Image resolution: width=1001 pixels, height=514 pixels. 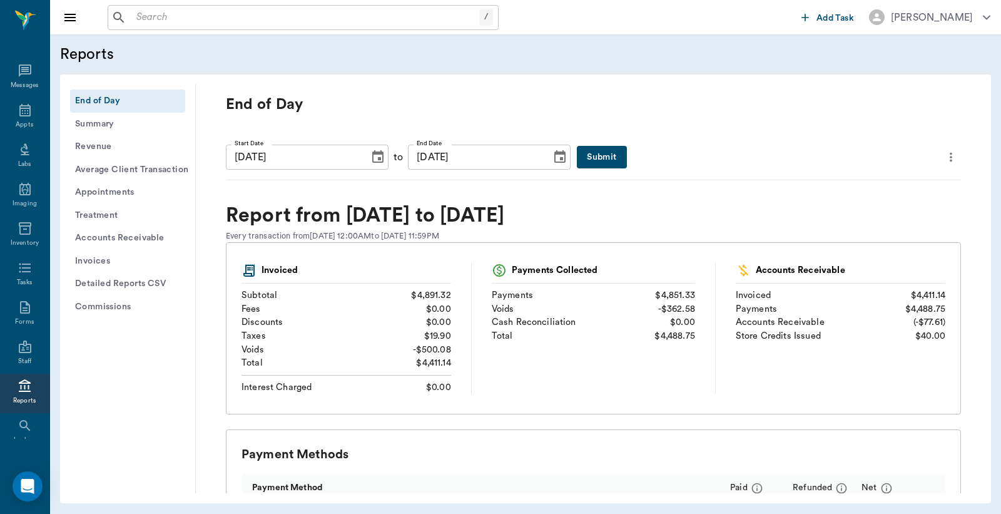 I want to click on div: Payment Methods, so click(x=593, y=454).